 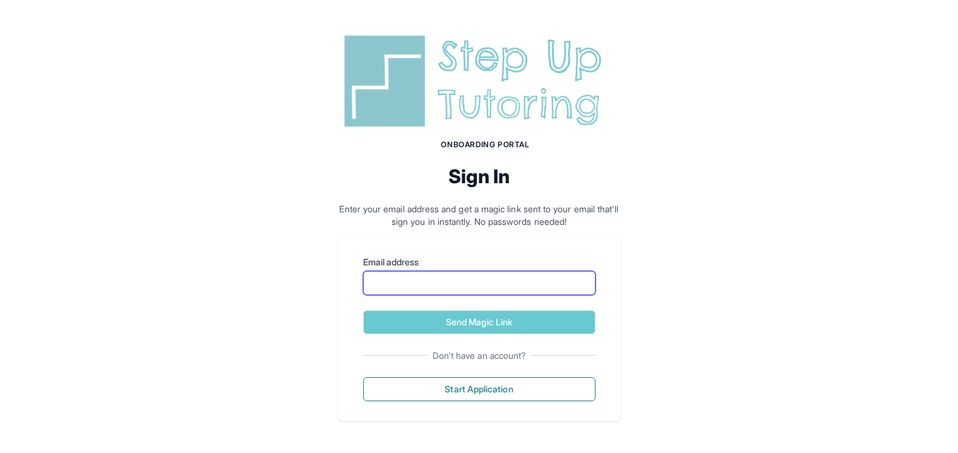 What do you see at coordinates (479, 322) in the screenshot?
I see `button: Send Magic Link` at bounding box center [479, 322].